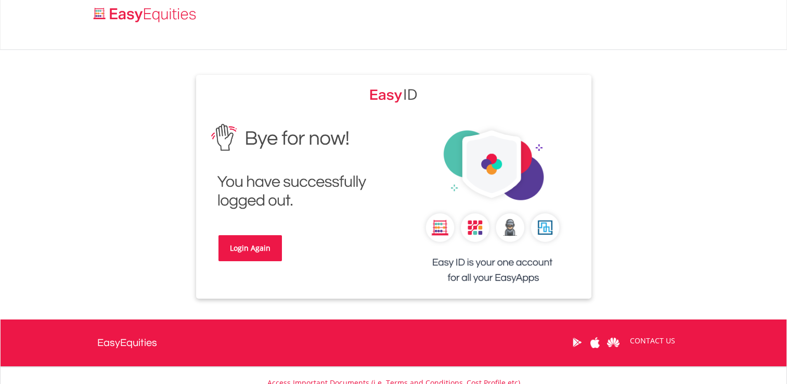 Image resolution: width=787 pixels, height=384 pixels. I want to click on a: Google Play, so click(577, 342).